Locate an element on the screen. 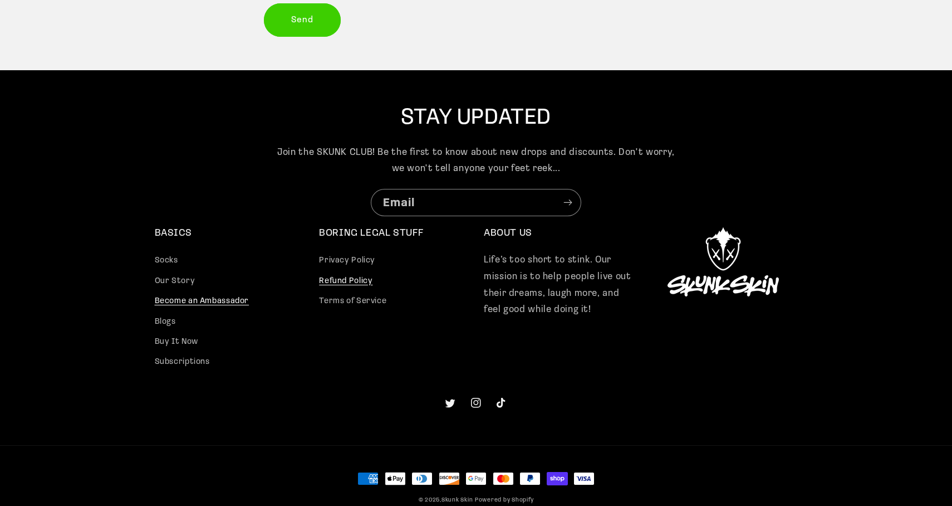 The image size is (952, 506). a: Buy It Now is located at coordinates (177, 342).